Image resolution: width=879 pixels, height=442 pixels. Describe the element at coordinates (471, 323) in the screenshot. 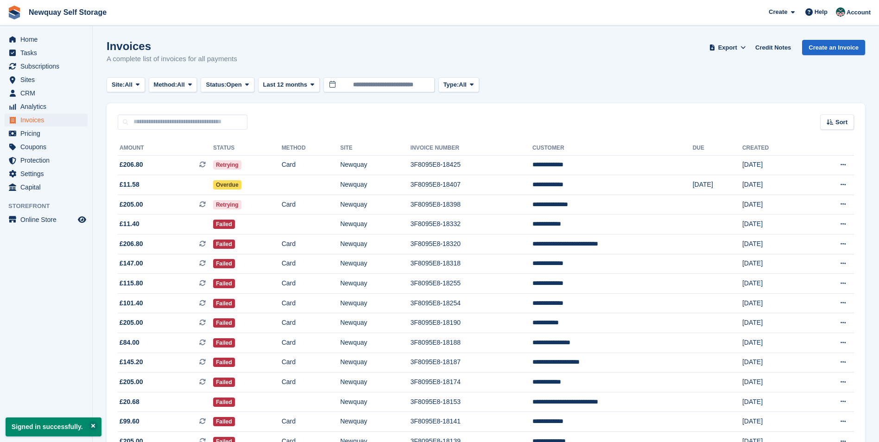

I see `td: 3F8095E8-18190` at that location.